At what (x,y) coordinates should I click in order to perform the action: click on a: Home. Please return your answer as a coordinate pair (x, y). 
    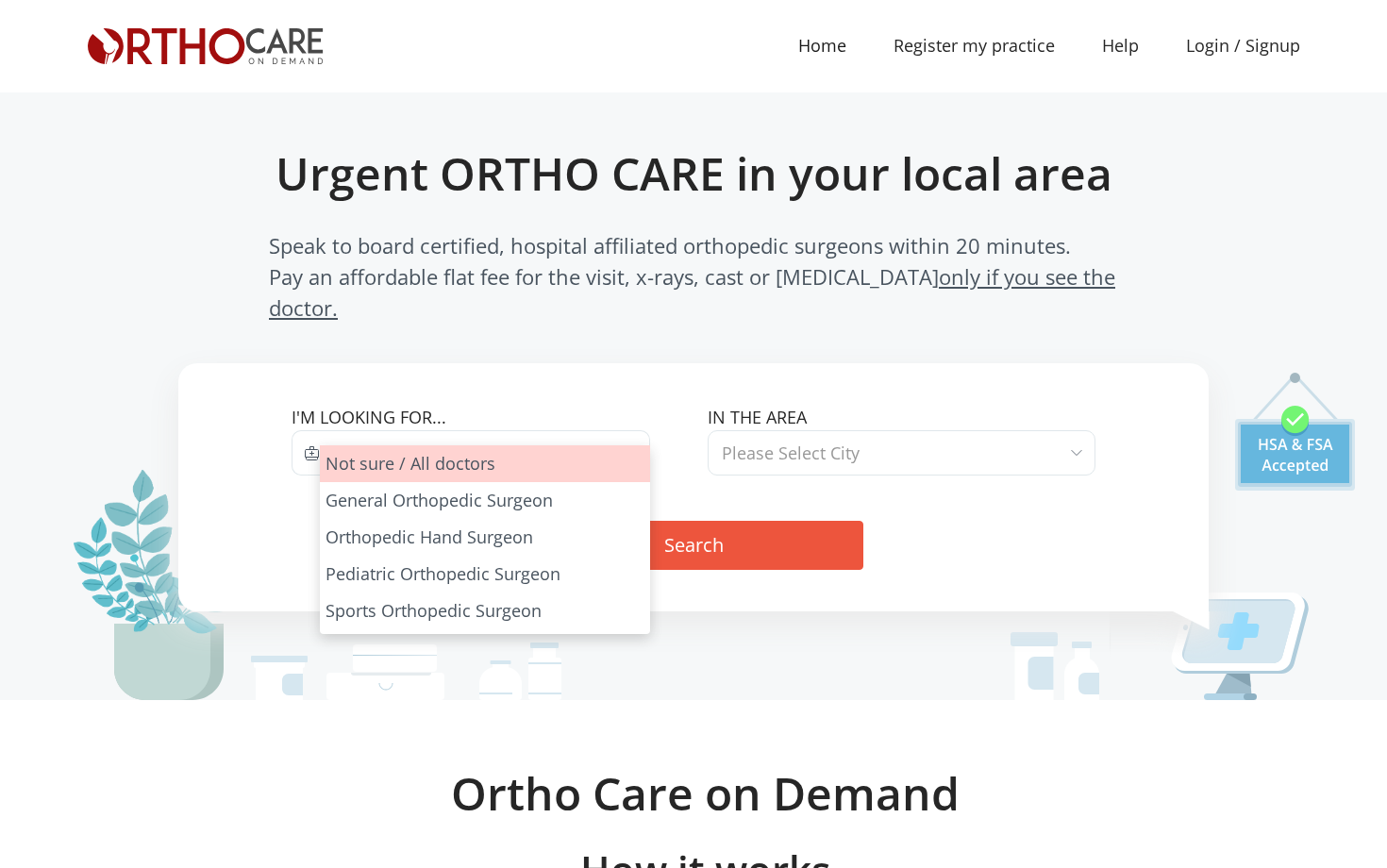
    Looking at the image, I should click on (822, 46).